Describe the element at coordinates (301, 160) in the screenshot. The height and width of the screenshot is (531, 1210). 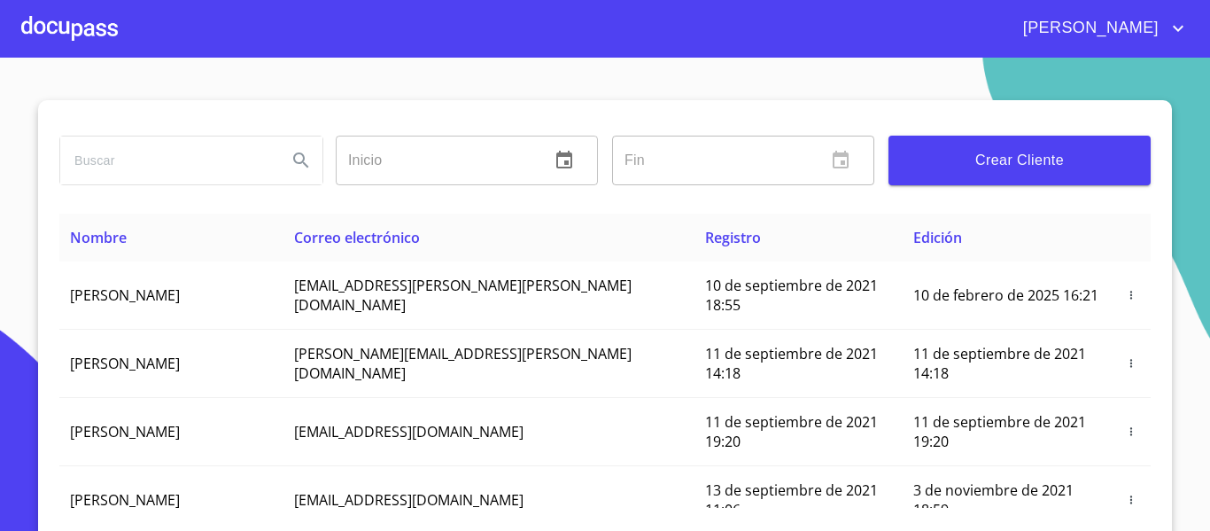
I see `button: Search` at that location.